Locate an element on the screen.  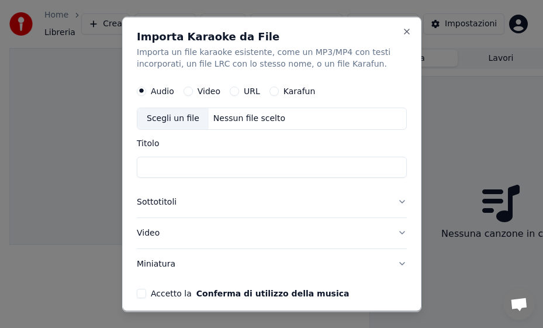
div: Nessun file scelto is located at coordinates (249, 118).